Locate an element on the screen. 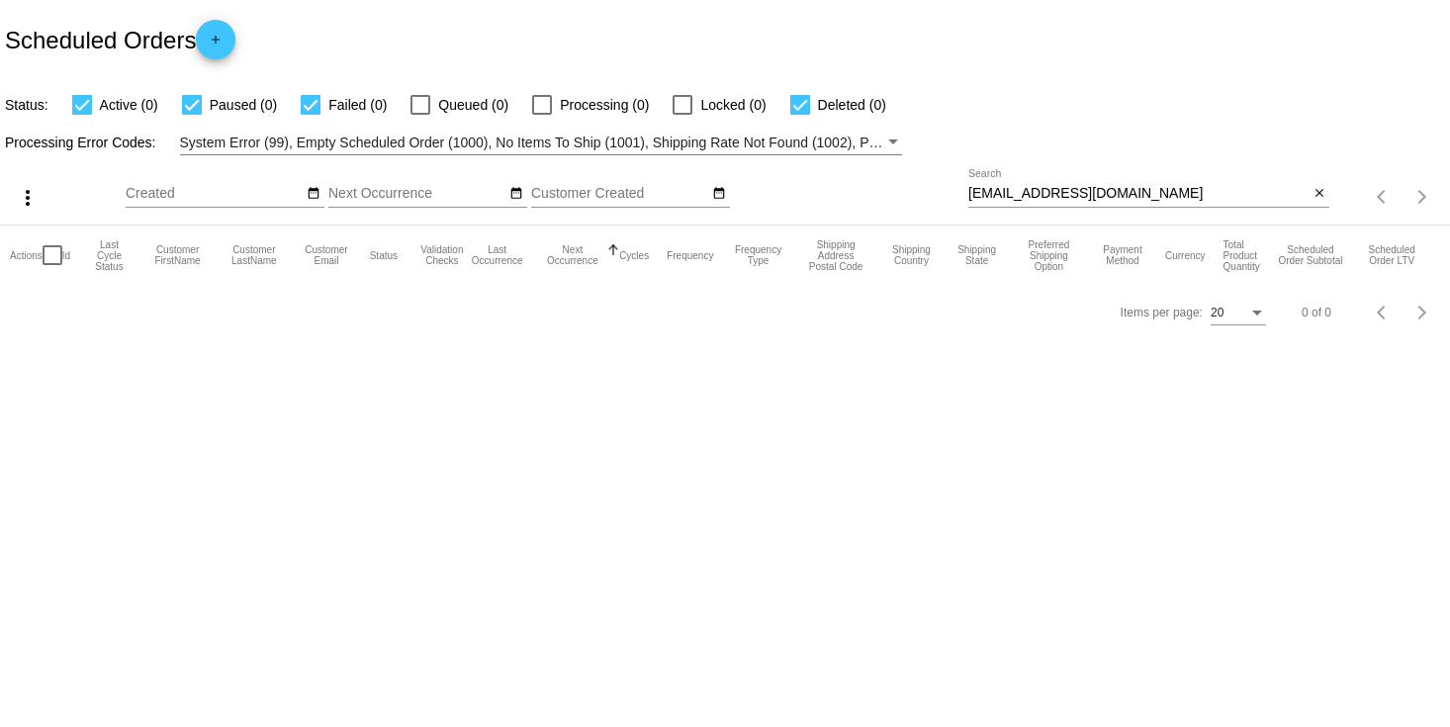 This screenshot has width=1450, height=727. span: Queued (0) is located at coordinates (473, 105).